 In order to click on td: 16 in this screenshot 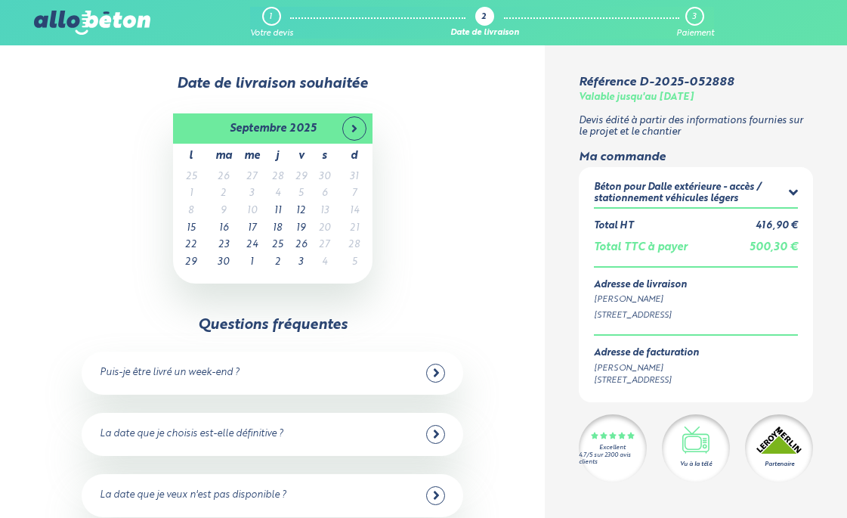, I will do `click(224, 228)`.